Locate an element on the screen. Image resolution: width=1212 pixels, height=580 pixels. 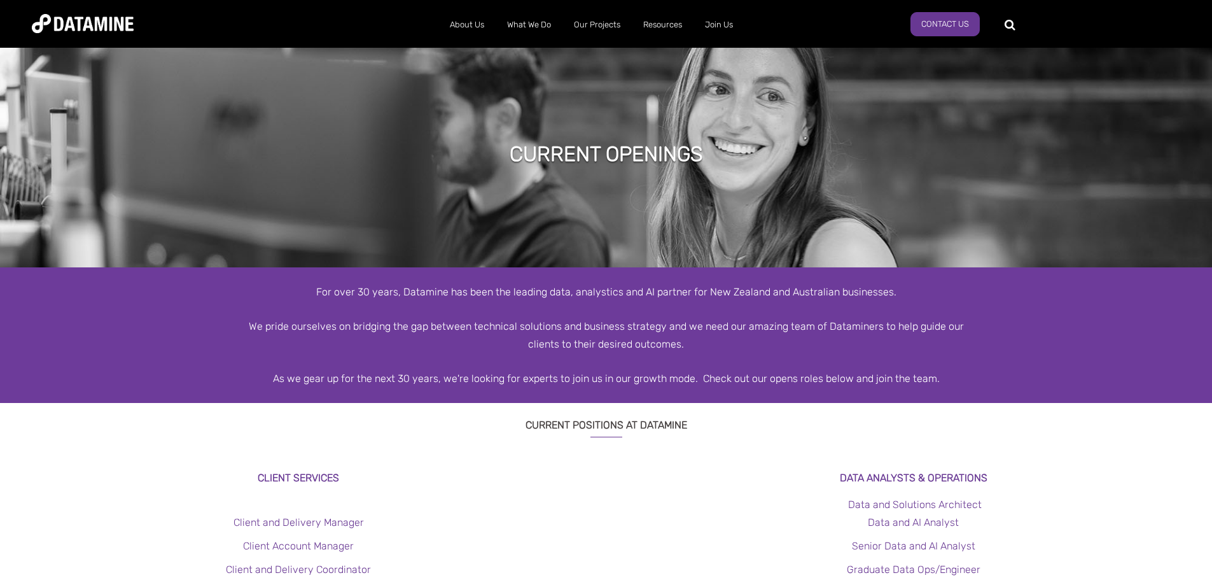
a: Data and AI Analyst is located at coordinates (913, 522).